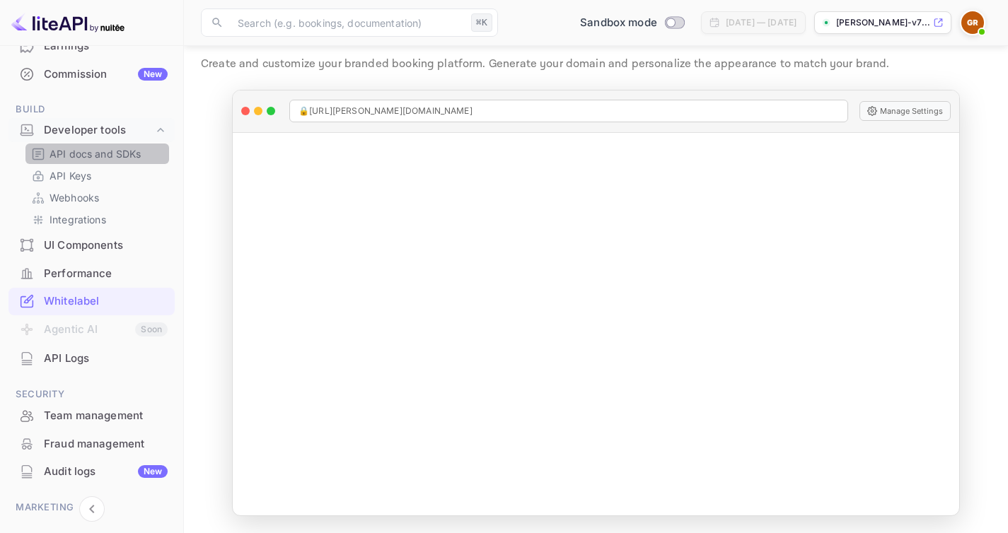 This screenshot has width=1008, height=533. What do you see at coordinates (70, 175) in the screenshot?
I see `p: API Keys` at bounding box center [70, 175].